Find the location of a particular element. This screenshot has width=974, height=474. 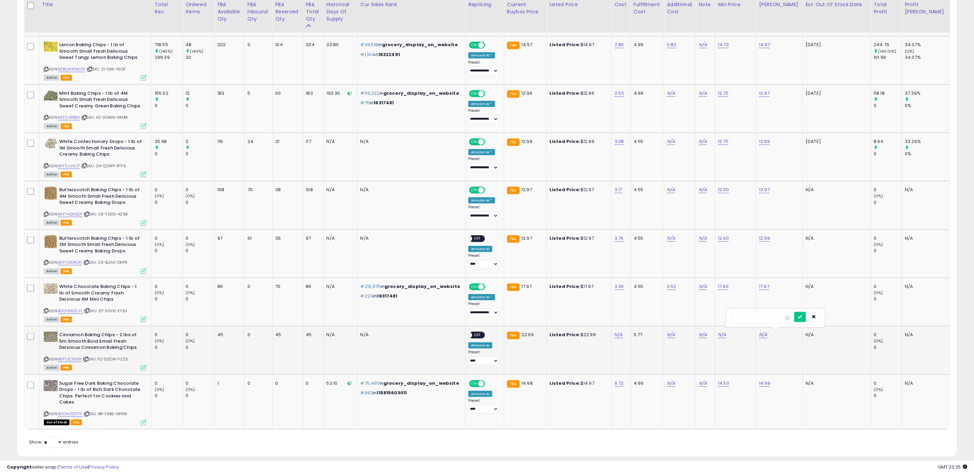

span: #59,222 is located at coordinates (370, 93).